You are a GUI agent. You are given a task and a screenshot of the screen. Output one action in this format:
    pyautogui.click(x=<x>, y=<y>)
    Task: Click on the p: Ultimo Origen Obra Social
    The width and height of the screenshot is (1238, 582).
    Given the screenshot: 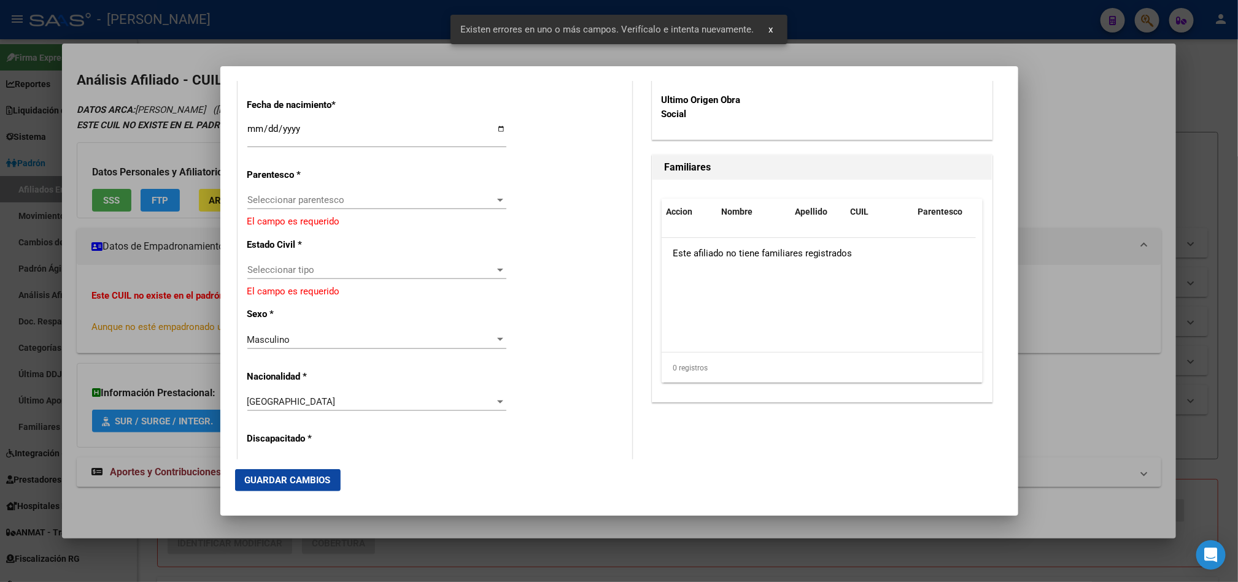 What is the action you would take?
    pyautogui.click(x=709, y=107)
    